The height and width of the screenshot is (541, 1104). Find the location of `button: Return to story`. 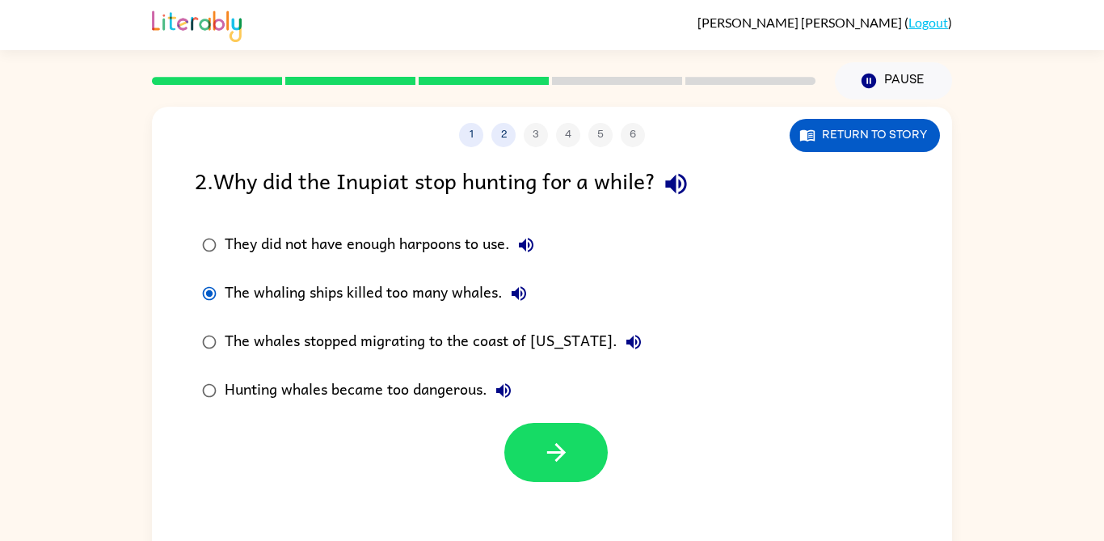

button: Return to story is located at coordinates (865, 135).